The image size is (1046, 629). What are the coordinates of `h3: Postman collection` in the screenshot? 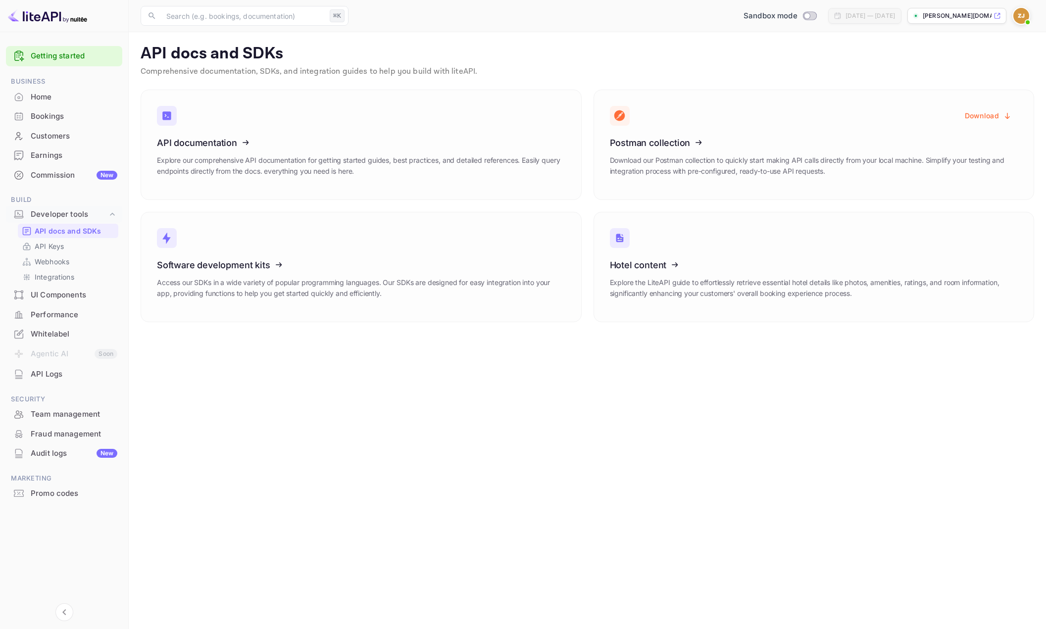 It's located at (814, 143).